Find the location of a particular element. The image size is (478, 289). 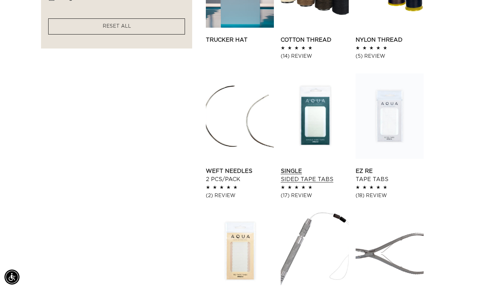

div: Accessibility Menu is located at coordinates (12, 277).